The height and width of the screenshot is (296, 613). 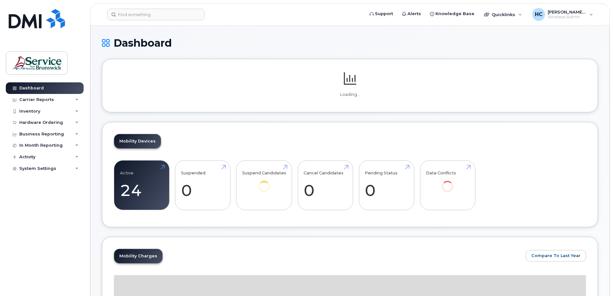 I want to click on a: Data Conflicts, so click(x=448, y=182).